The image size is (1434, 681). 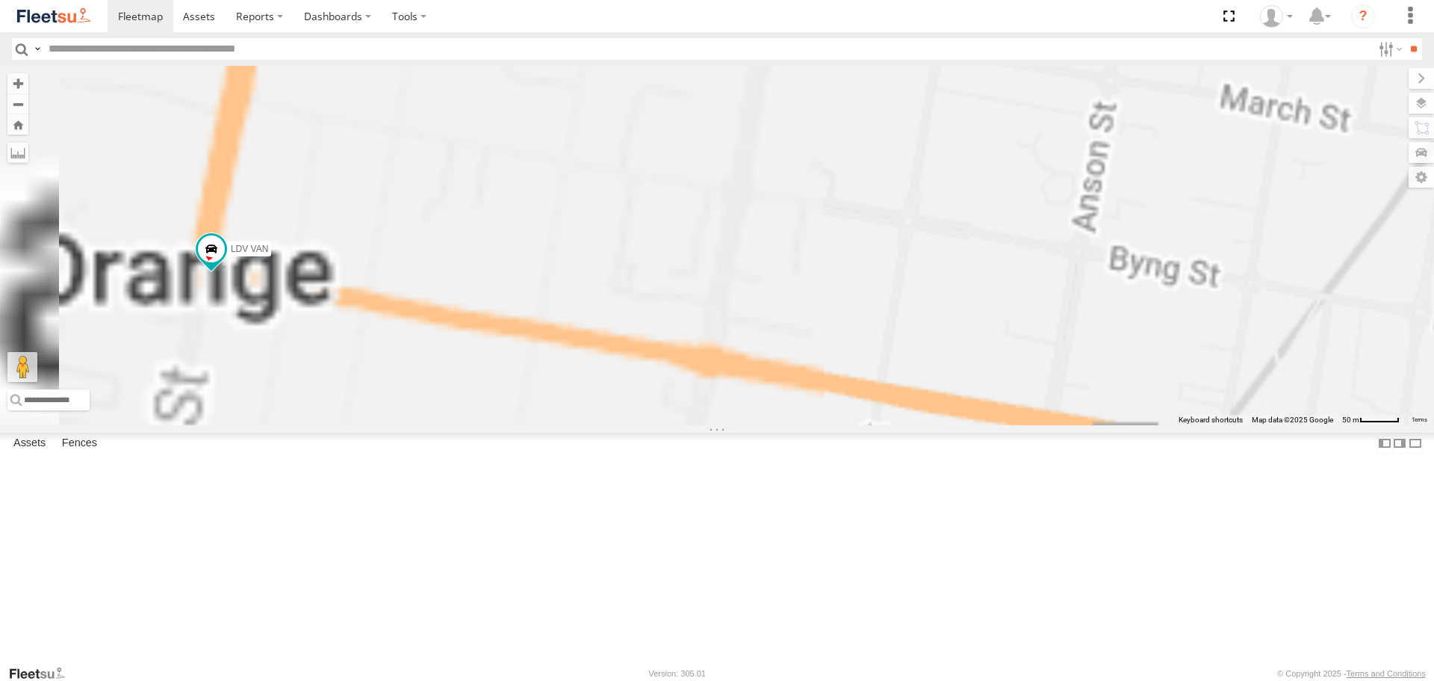 What do you see at coordinates (43, 673) in the screenshot?
I see `a: Visit our Website` at bounding box center [43, 673].